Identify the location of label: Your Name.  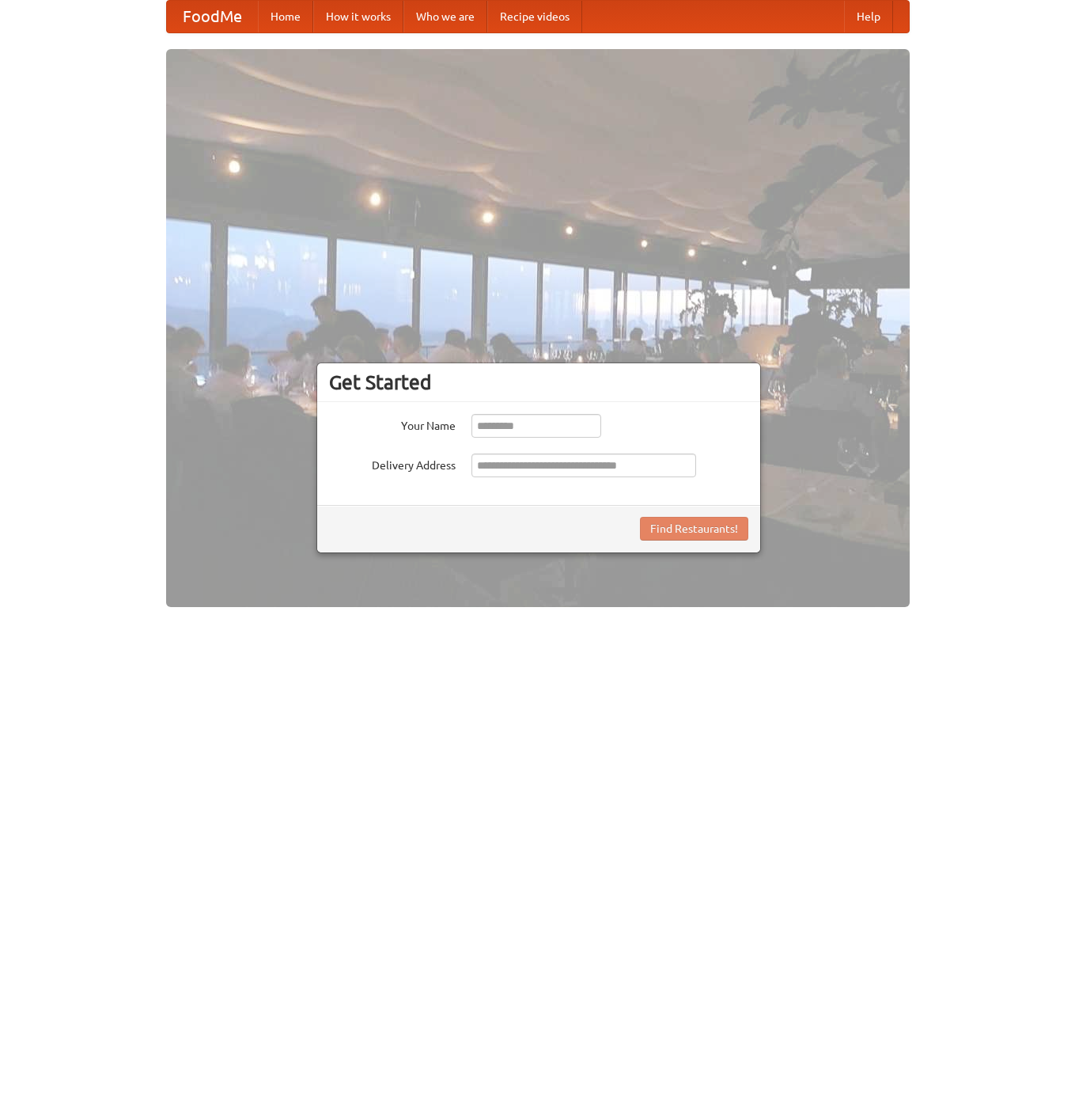
(392, 424).